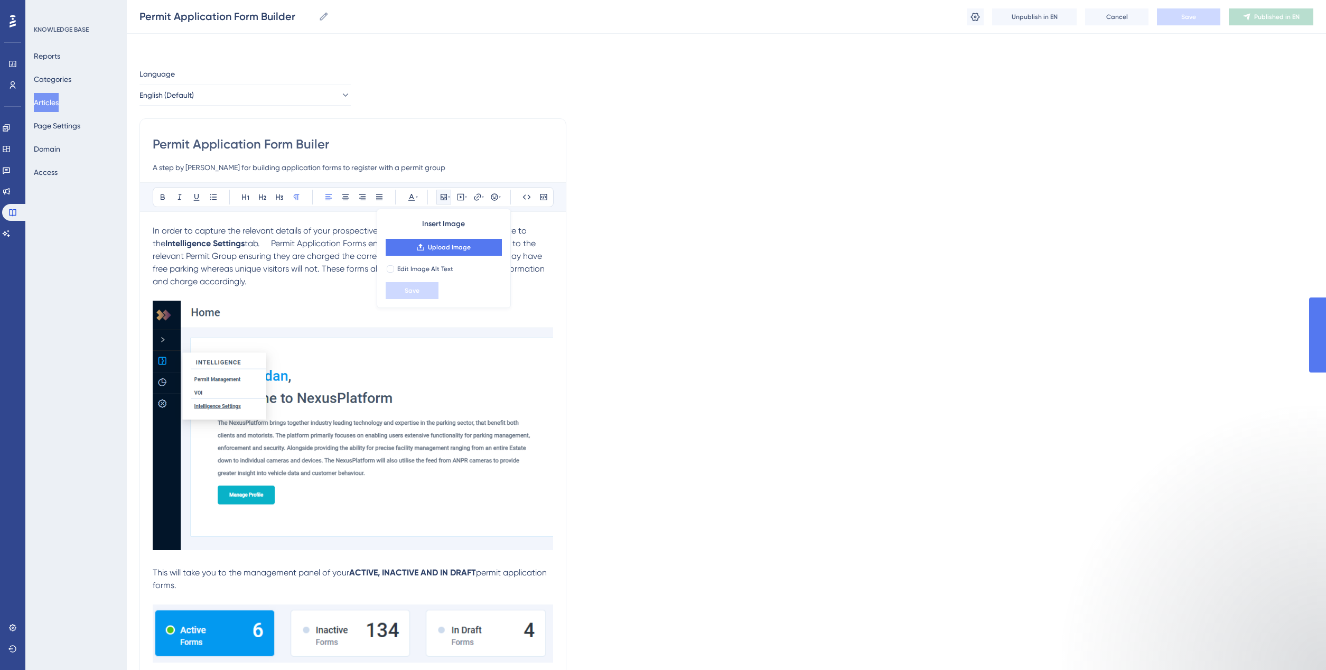  I want to click on div: KNOWLEDGE BASE, so click(61, 30).